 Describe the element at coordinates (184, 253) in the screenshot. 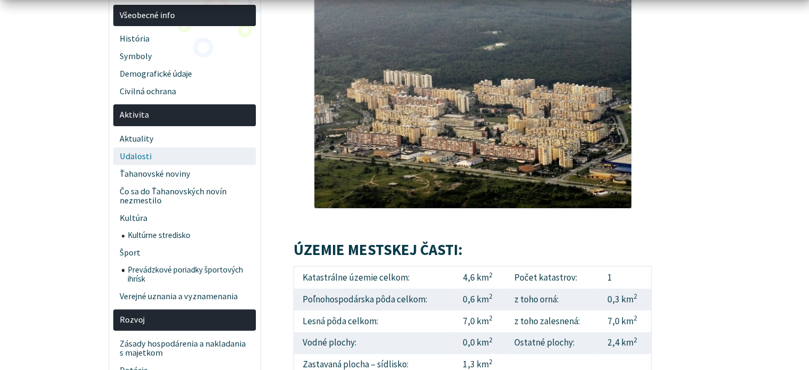

I see `a: Šport` at that location.